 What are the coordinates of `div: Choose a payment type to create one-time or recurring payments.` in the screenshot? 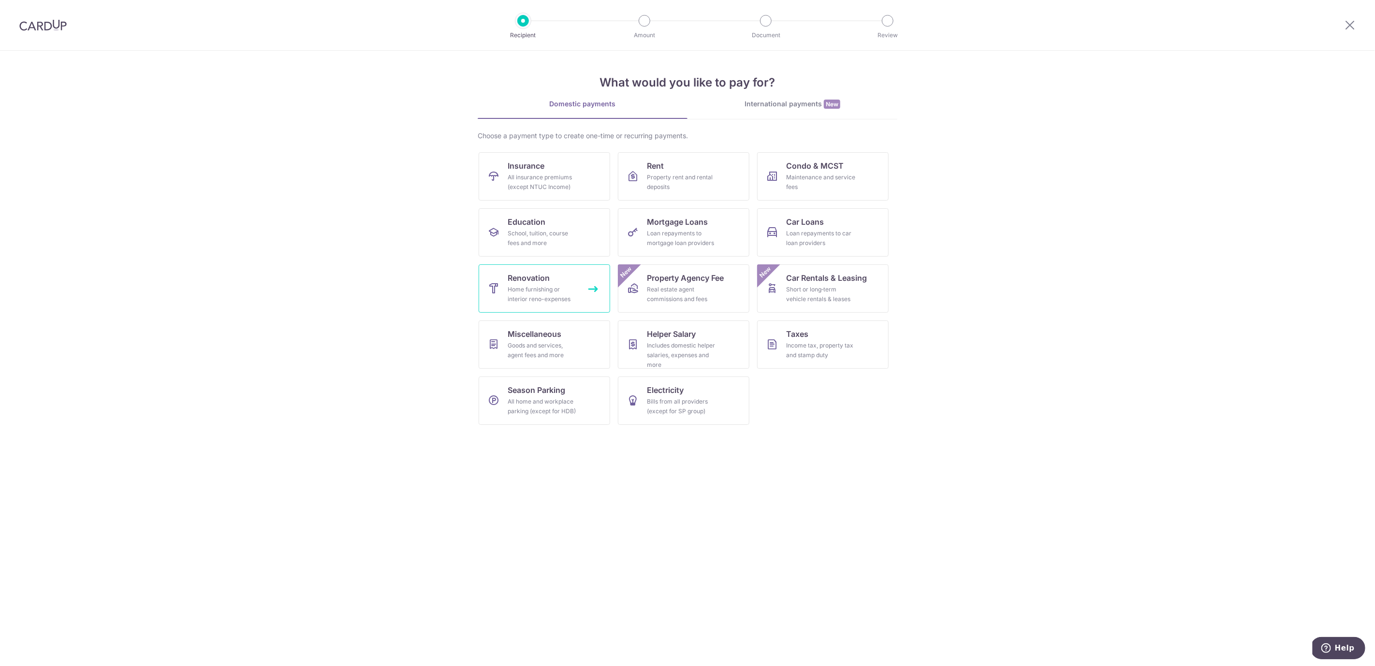 It's located at (687, 136).